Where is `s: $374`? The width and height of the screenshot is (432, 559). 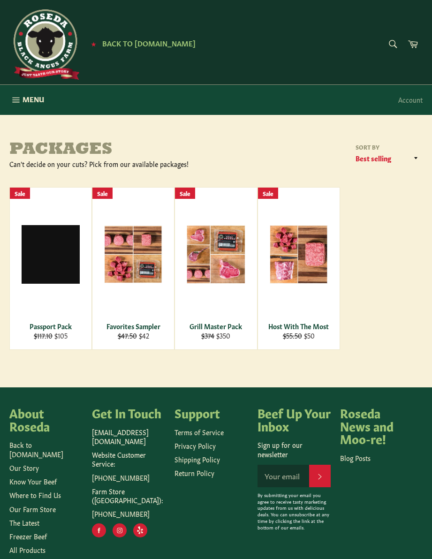 s: $374 is located at coordinates (208, 335).